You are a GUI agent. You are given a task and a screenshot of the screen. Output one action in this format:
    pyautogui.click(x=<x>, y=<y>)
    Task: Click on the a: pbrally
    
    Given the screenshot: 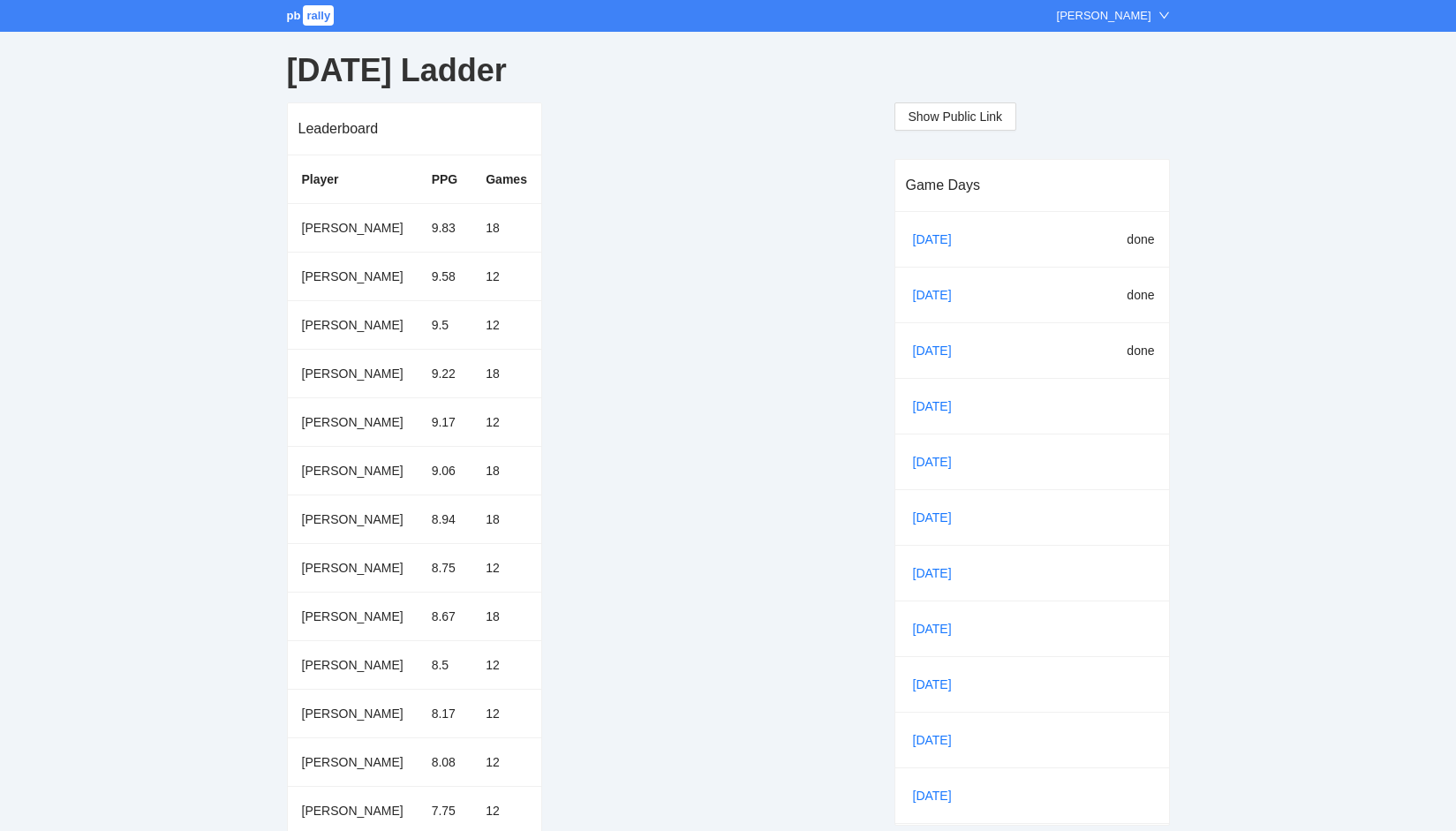 What is the action you would take?
    pyautogui.click(x=312, y=15)
    